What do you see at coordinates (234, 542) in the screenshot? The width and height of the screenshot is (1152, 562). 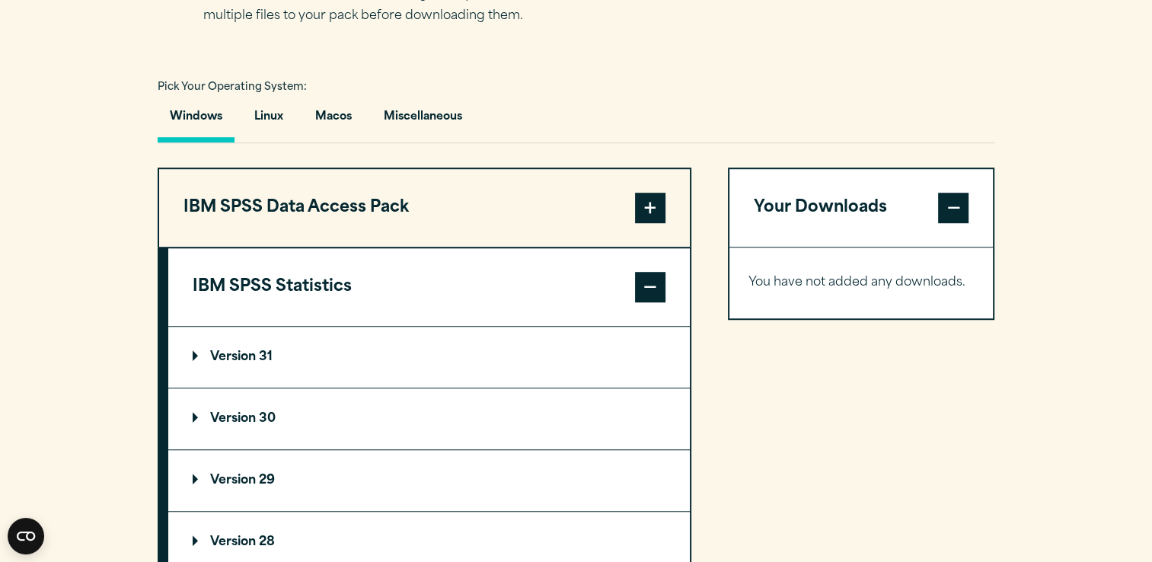 I see `p: Version 28` at bounding box center [234, 542].